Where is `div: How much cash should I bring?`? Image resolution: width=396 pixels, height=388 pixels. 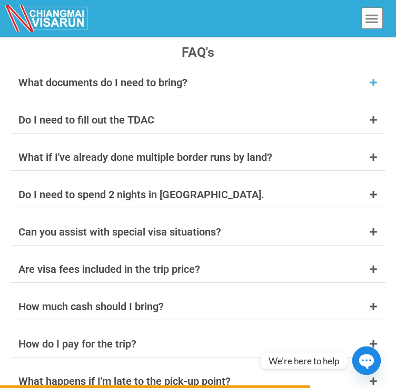 div: How much cash should I bring? is located at coordinates (91, 307).